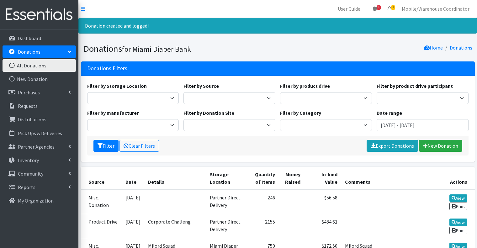  What do you see at coordinates (433, 48) in the screenshot?
I see `a: Home` at bounding box center [433, 48].